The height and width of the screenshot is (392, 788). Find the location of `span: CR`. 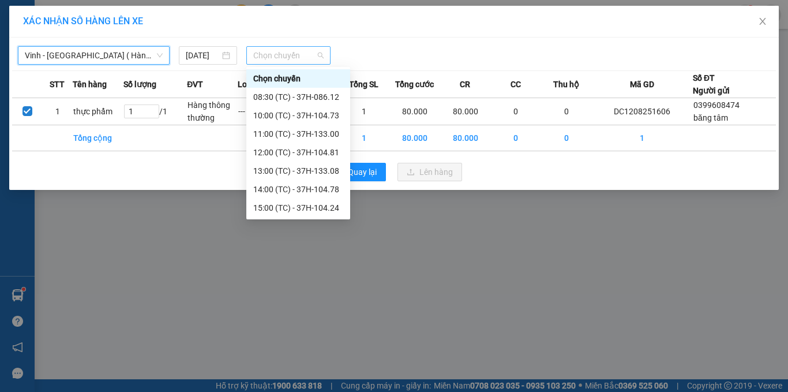

span: CR is located at coordinates (465, 84).